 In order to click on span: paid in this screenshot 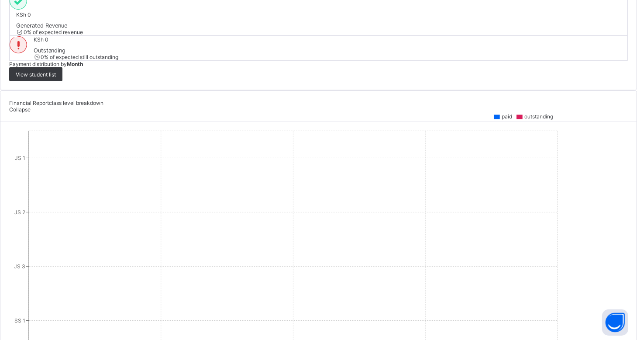, I will do `click(507, 116)`.